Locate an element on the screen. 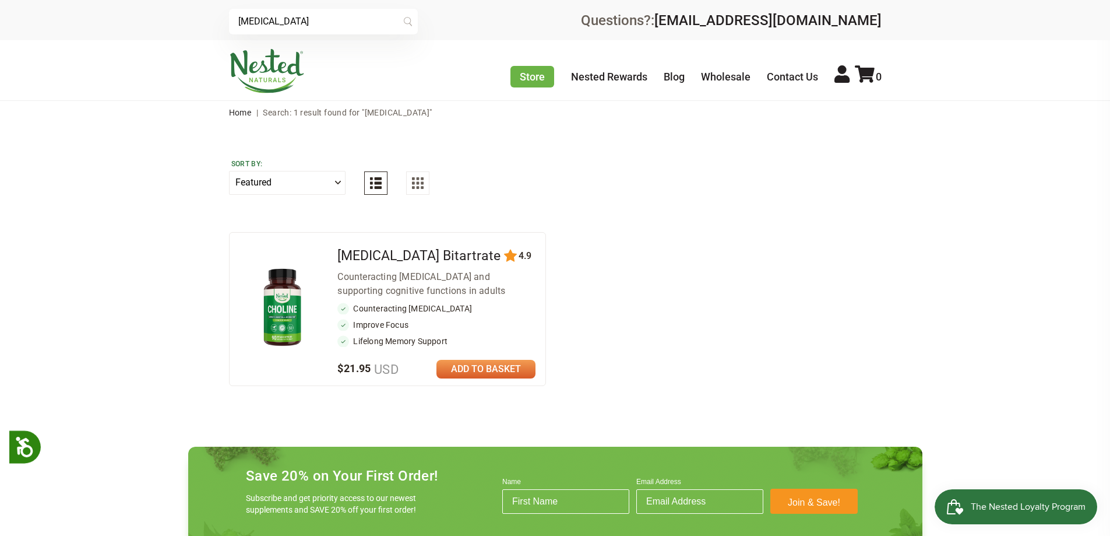 The image size is (1110, 536). a: 0 is located at coordinates (869, 76).